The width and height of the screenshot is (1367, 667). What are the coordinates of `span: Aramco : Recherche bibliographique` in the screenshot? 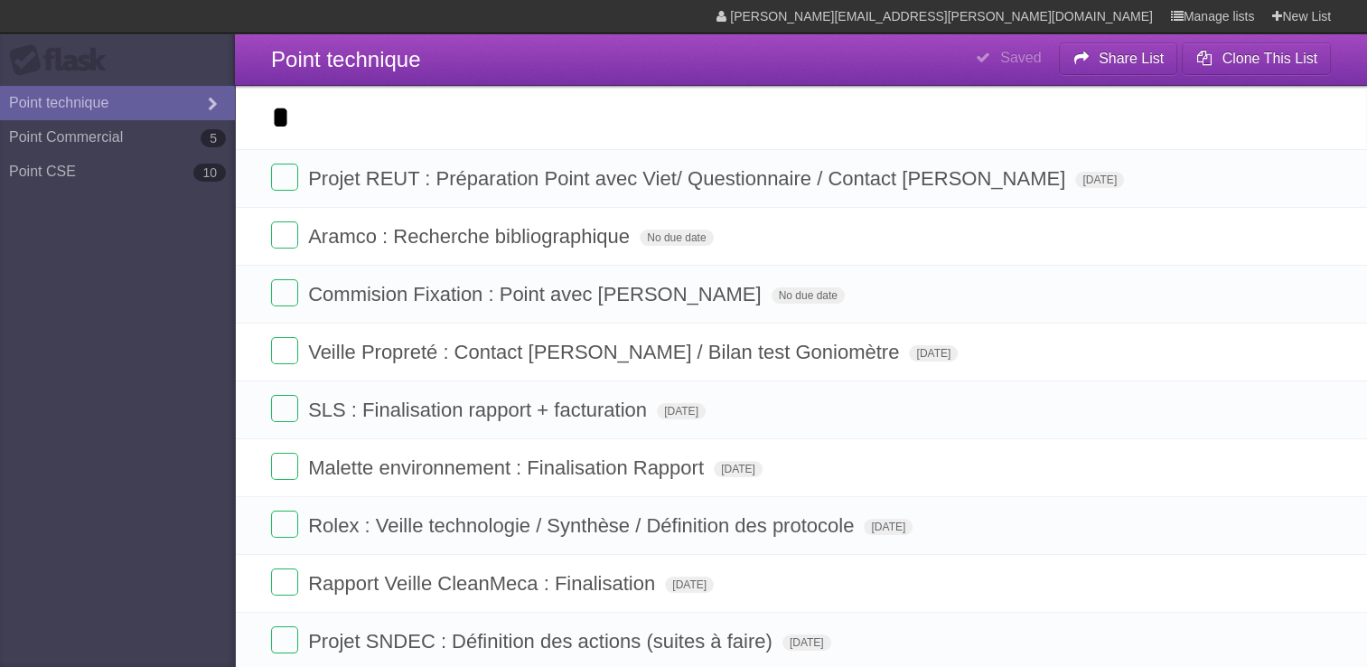 It's located at (471, 236).